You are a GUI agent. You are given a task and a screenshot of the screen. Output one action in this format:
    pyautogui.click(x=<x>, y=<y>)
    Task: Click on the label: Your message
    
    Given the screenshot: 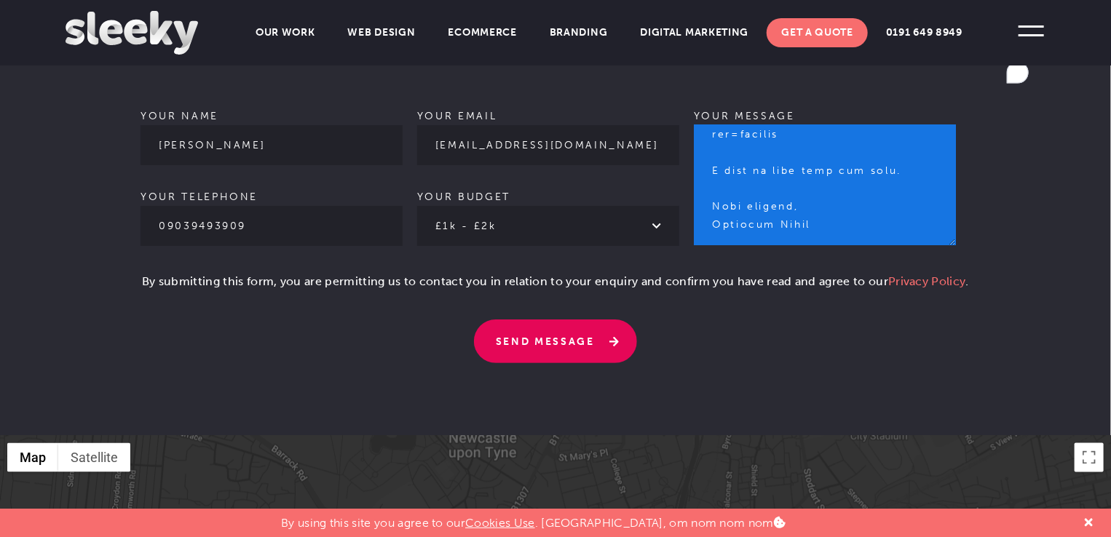 What is the action you would take?
    pyautogui.click(x=825, y=190)
    